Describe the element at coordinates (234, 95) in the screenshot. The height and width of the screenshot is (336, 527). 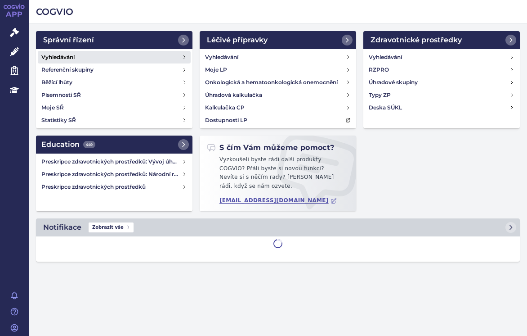
I see `h4: Úhradová kalkulačka` at that location.